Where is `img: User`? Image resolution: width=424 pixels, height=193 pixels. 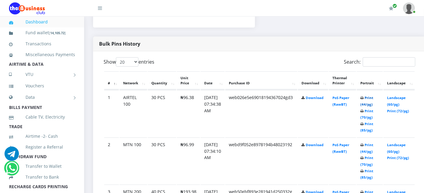 img: User is located at coordinates (409, 8).